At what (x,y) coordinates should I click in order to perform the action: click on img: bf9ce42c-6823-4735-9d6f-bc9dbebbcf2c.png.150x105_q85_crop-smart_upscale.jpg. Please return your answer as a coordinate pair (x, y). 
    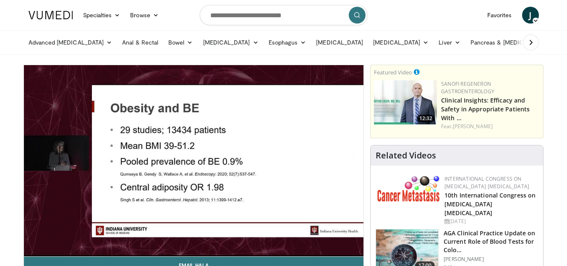
    Looking at the image, I should click on (406, 102).